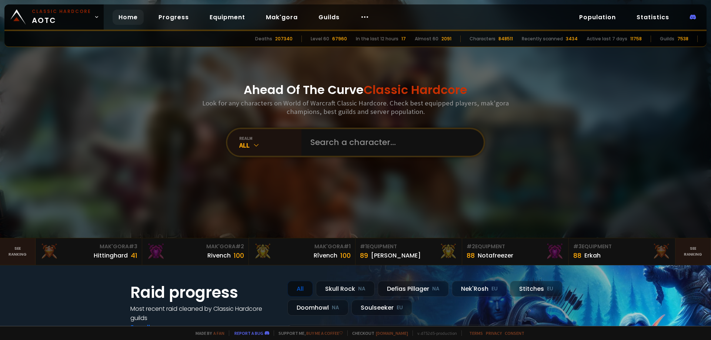  What do you see at coordinates (204, 293) in the screenshot?
I see `h1: Raid progress` at bounding box center [204, 293].